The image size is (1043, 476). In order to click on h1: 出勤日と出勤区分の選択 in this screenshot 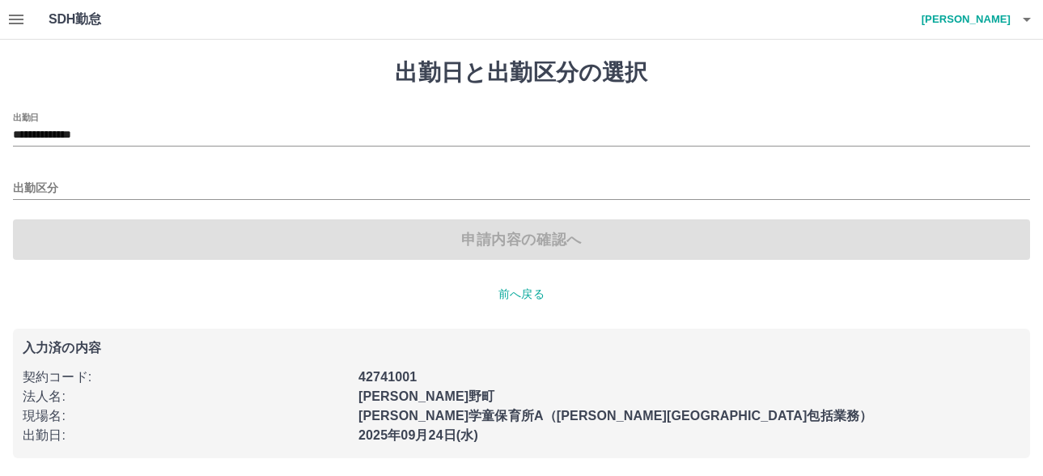, I will do `click(521, 73)`.